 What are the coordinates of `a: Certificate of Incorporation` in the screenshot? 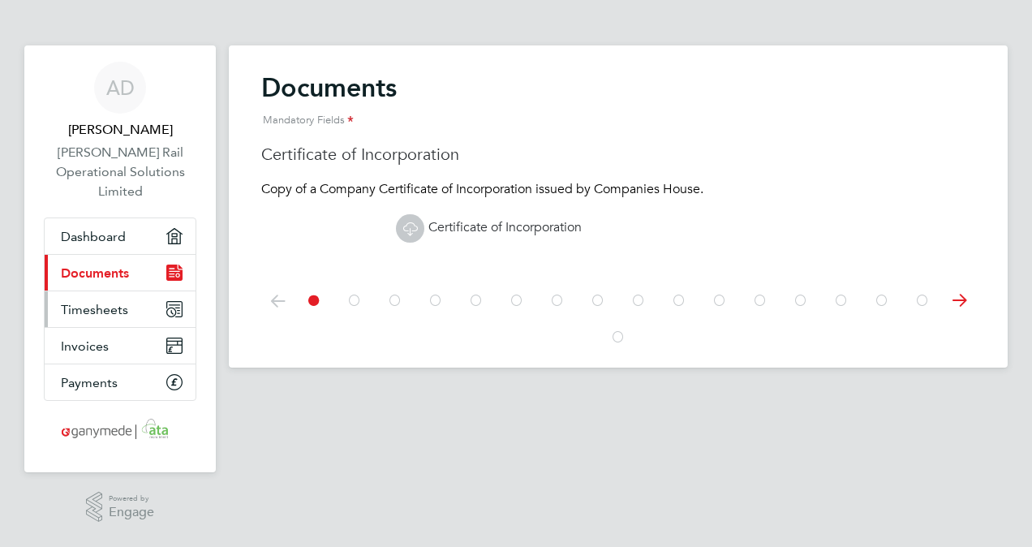 It's located at (488, 227).